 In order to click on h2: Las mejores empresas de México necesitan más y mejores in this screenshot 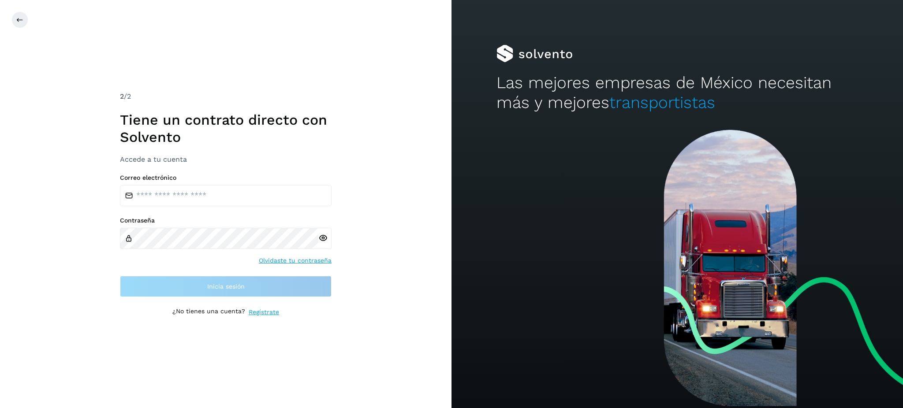, I will do `click(677, 93)`.